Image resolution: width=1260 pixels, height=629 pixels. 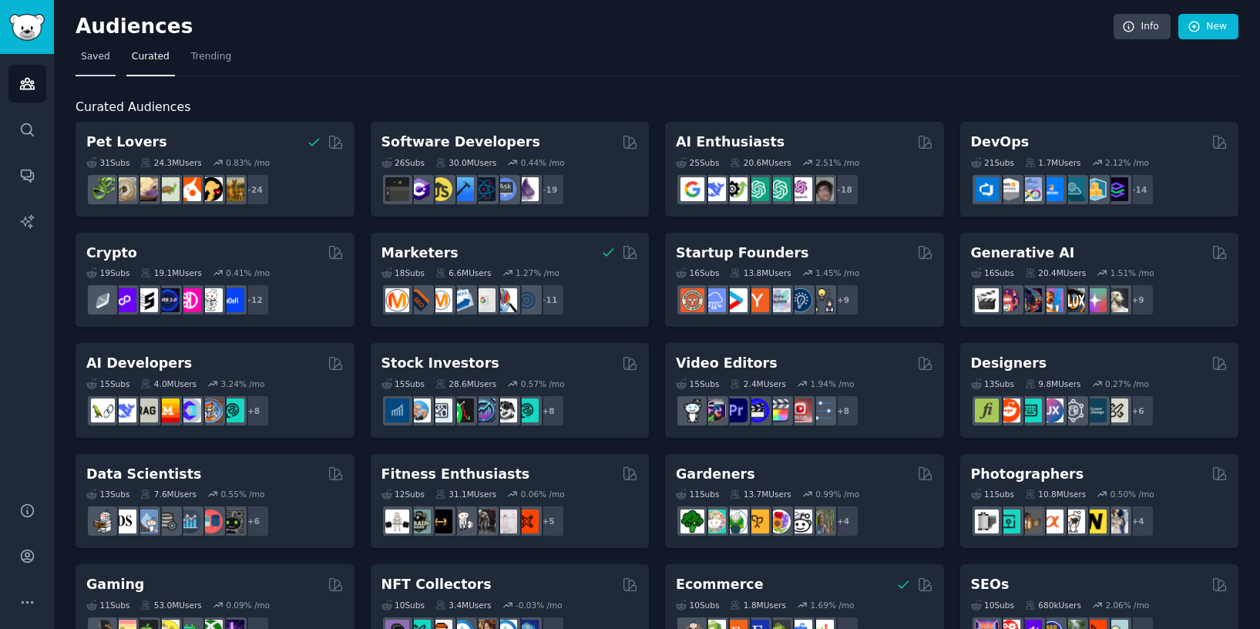 What do you see at coordinates (456, 474) in the screenshot?
I see `h2: Fitness Enthusiasts` at bounding box center [456, 474].